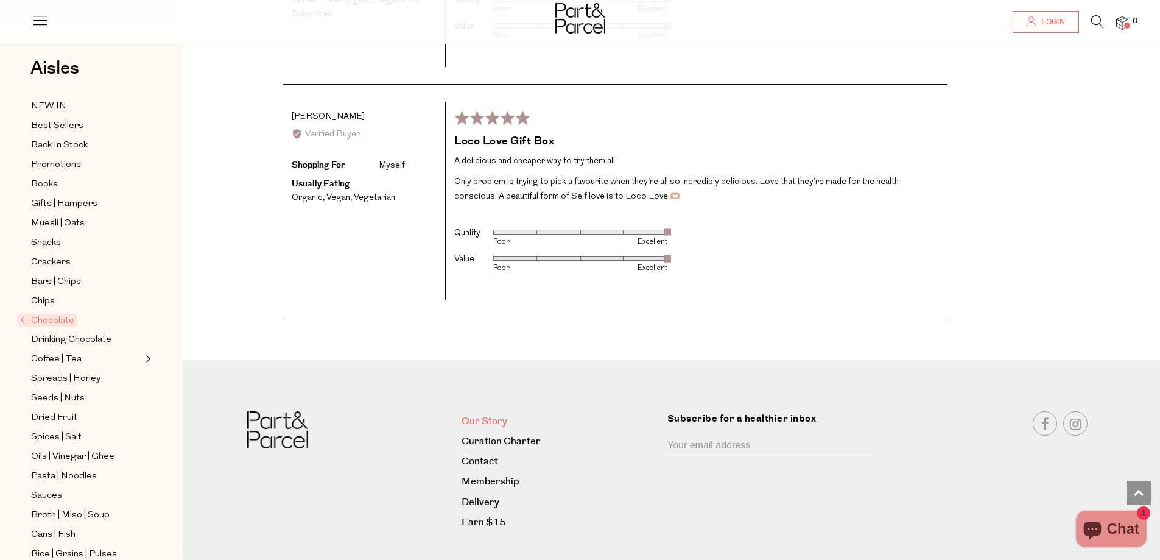 The height and width of the screenshot is (560, 1160). Describe the element at coordinates (86, 223) in the screenshot. I see `a: Muesli | Oats` at that location.